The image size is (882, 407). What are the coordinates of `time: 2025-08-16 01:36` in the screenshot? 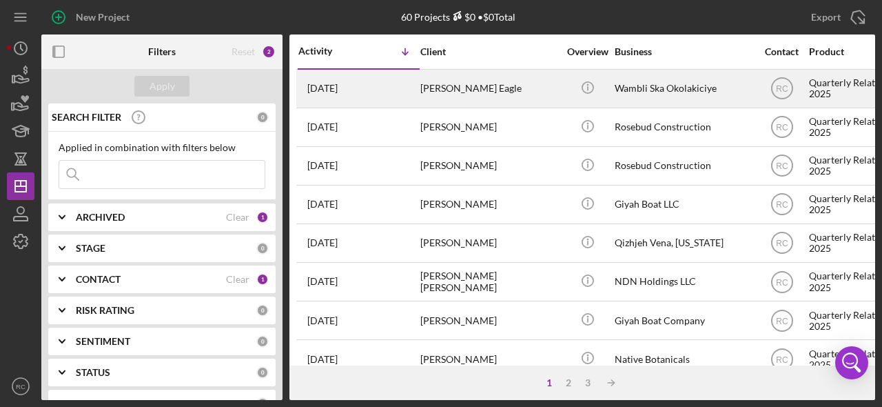 It's located at (323, 281).